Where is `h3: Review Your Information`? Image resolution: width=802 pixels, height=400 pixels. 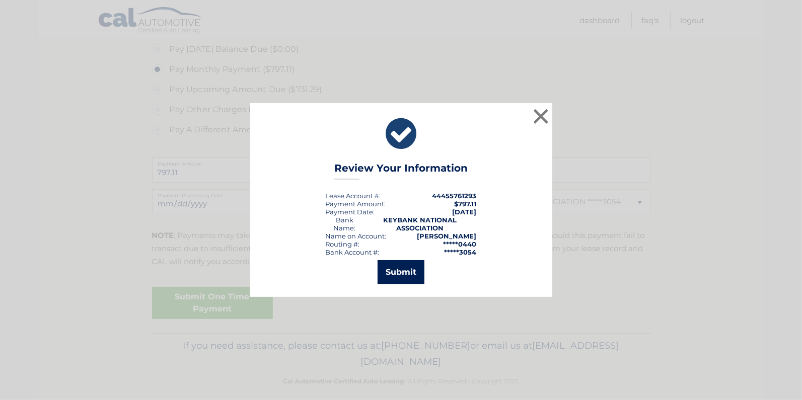
h3: Review Your Information is located at coordinates (401, 171).